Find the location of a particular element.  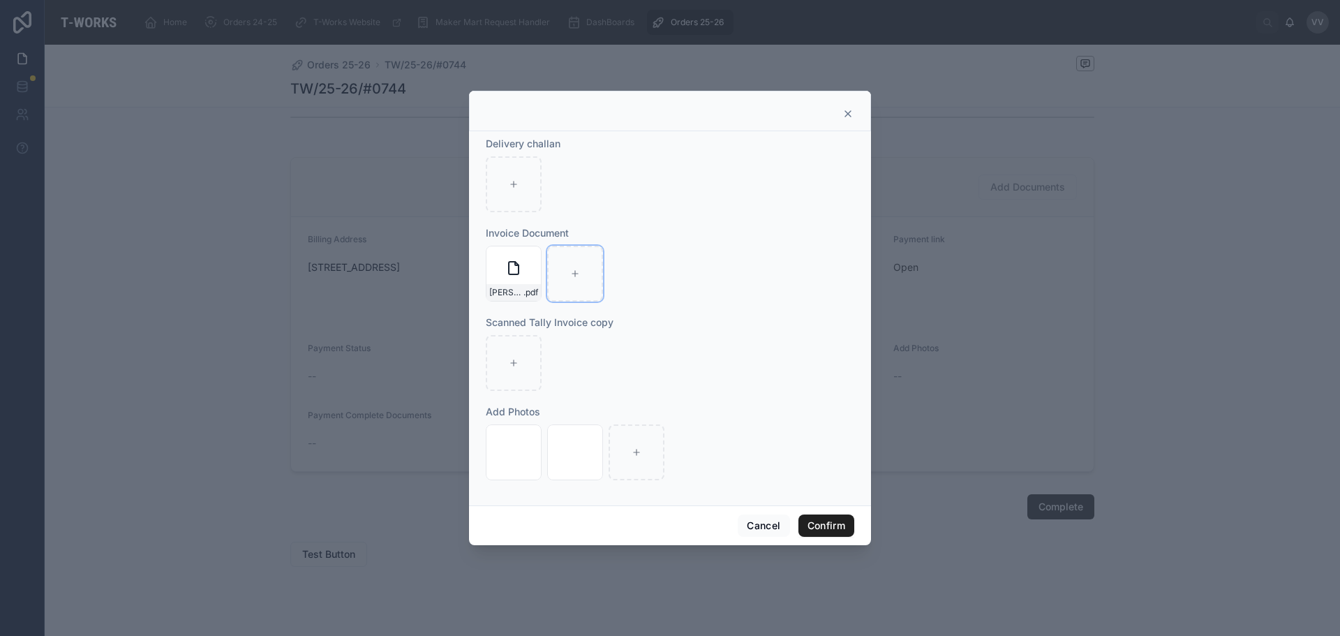

button: Cancel is located at coordinates (763, 525).